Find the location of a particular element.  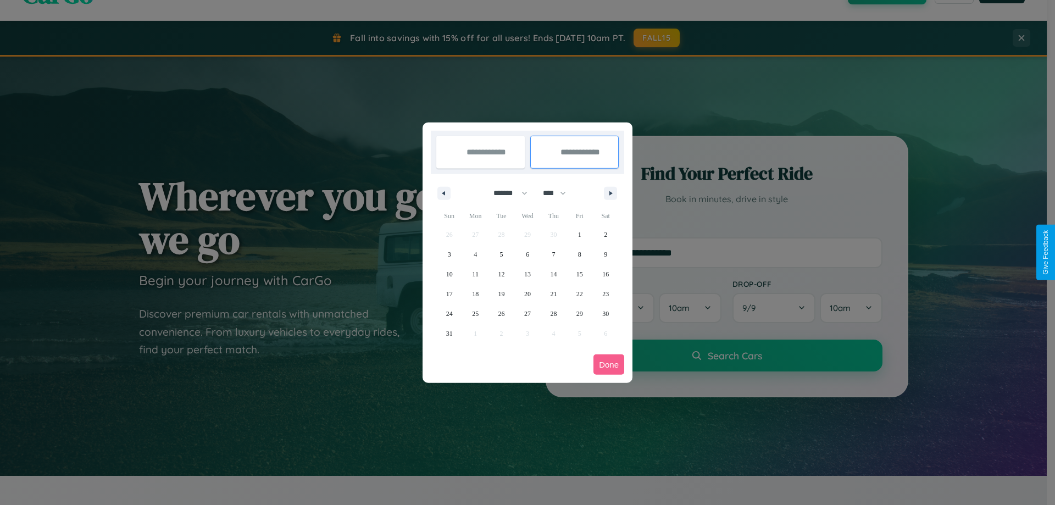

button: 3 is located at coordinates (449, 254).